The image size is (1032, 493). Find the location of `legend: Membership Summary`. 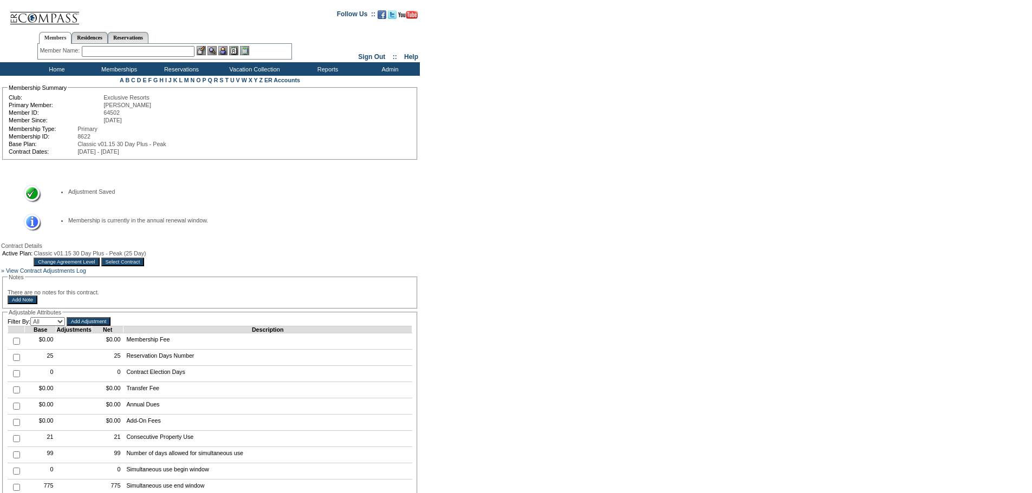

legend: Membership Summary is located at coordinates (37, 88).